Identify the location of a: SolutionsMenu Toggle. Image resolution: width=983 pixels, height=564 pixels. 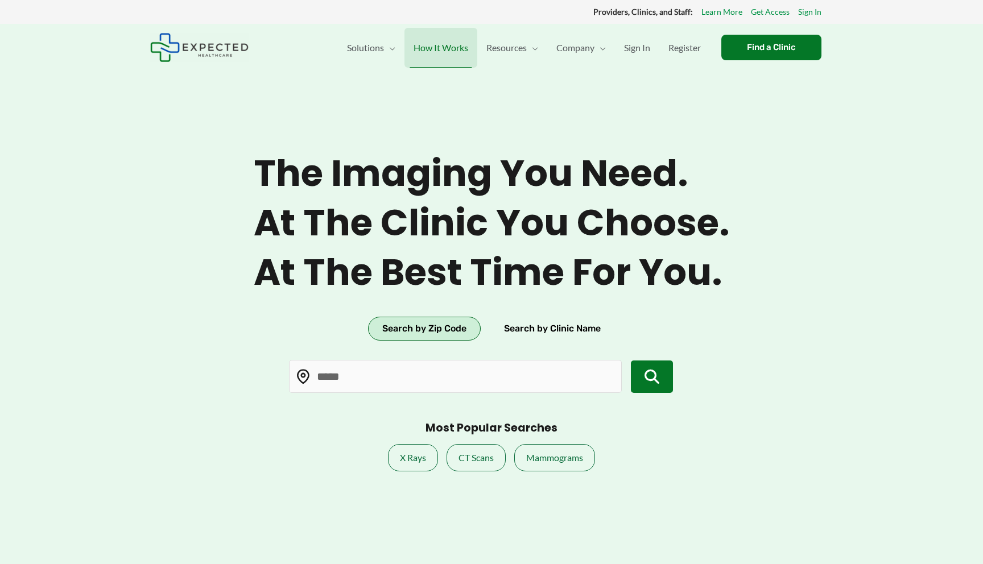
(371, 48).